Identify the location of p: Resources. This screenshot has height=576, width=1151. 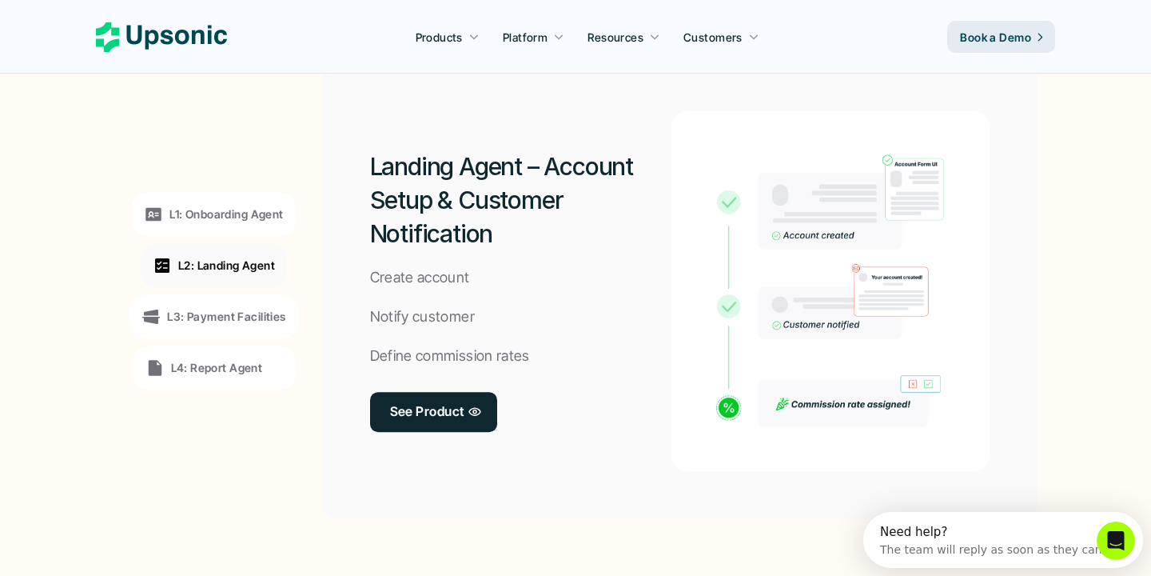
(616, 37).